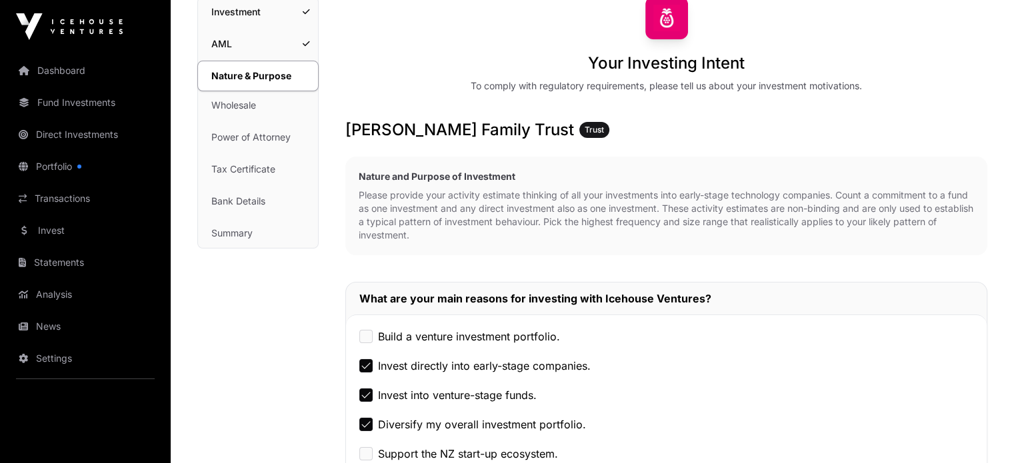 The width and height of the screenshot is (1014, 463). What do you see at coordinates (666, 177) in the screenshot?
I see `h2: Nature and Purpose of Investment` at bounding box center [666, 177].